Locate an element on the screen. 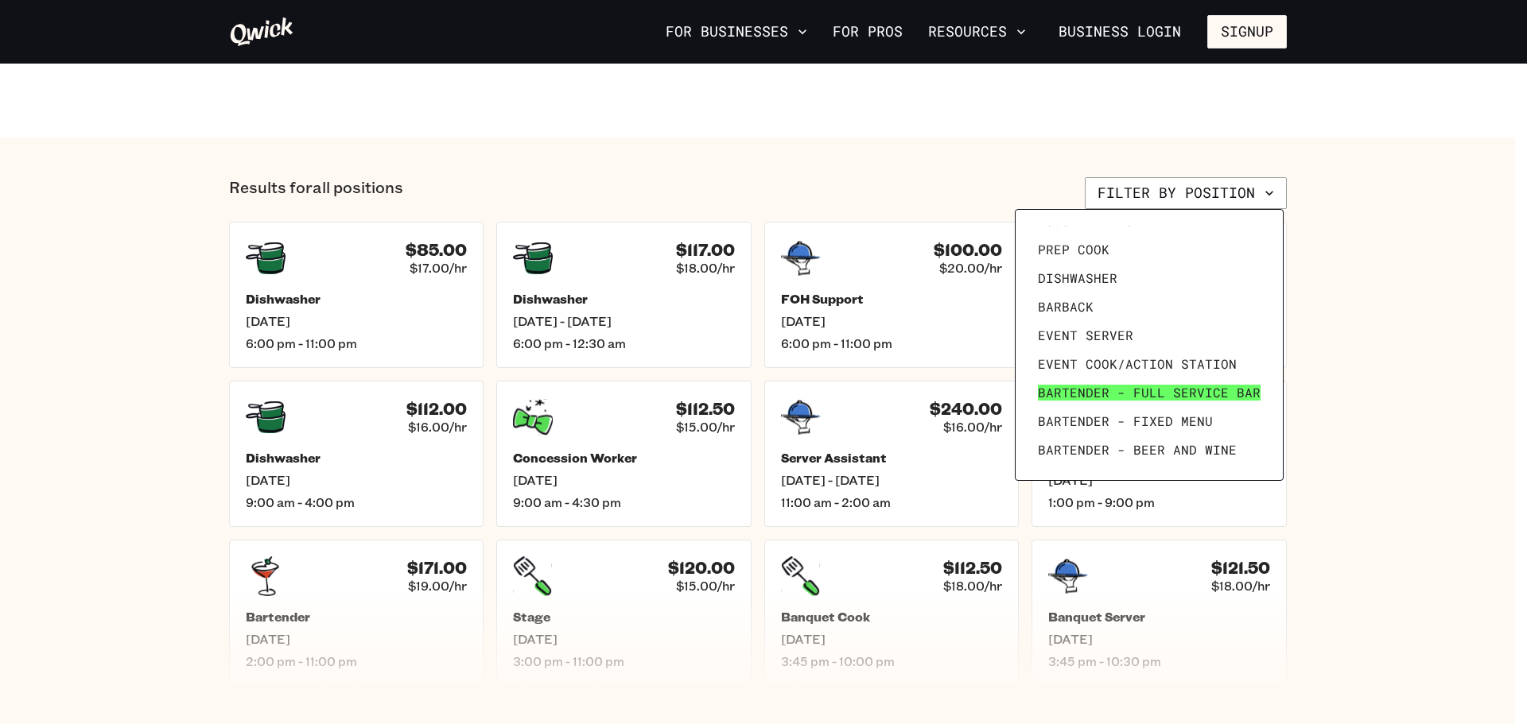 This screenshot has height=724, width=1527. span: Bartender - Full Service Bar is located at coordinates (1149, 393).